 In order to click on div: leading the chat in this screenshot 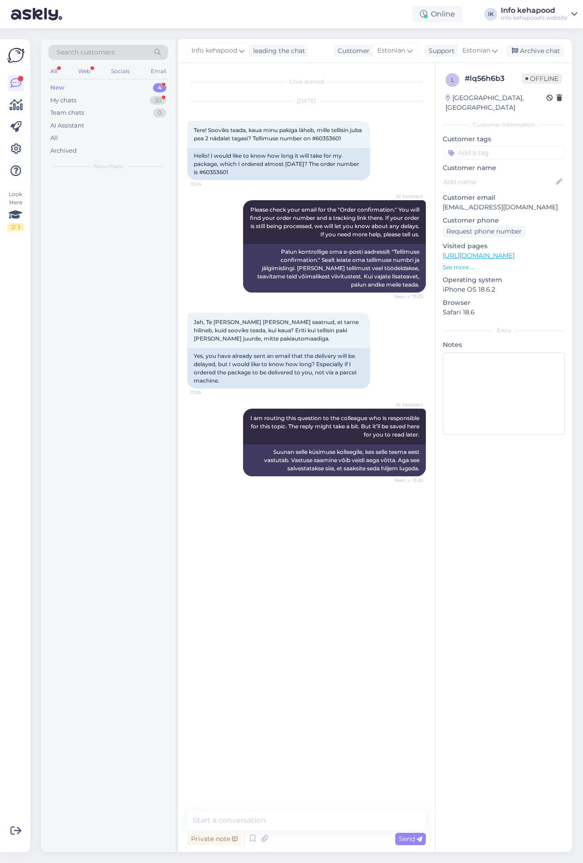, I will do `click(278, 51)`.